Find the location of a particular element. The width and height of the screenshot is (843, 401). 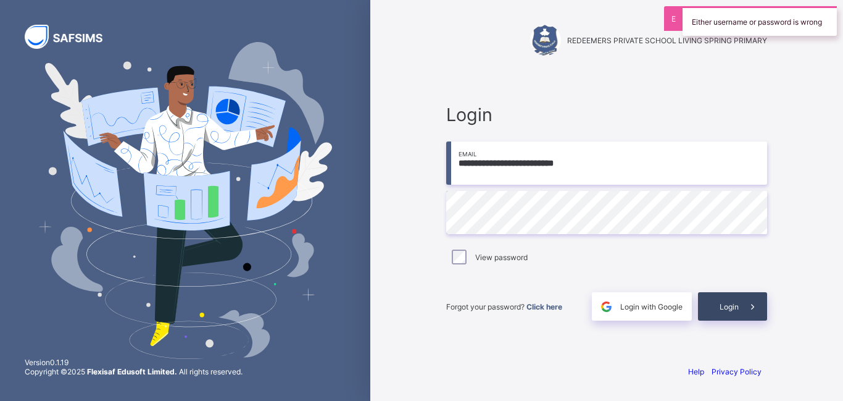

img: SAFSIMS Logo is located at coordinates (71, 36).